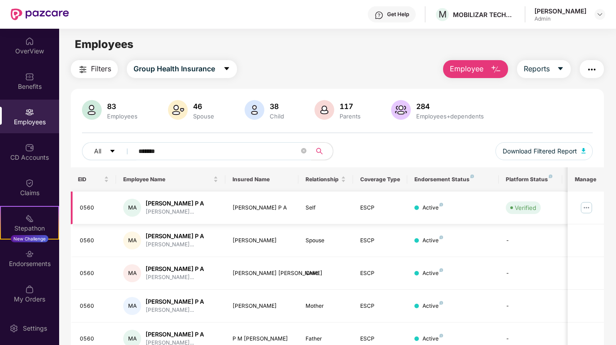 Image resolution: width=616 pixels, height=345 pixels. What do you see at coordinates (30, 41) in the screenshot?
I see `img: svg+xml;base64,PHN2ZyBpZD0iSG9tZSIgeG1sbnM9Imh0dHA6Ly93d3cudzMub3JnLzIwMDAvc3ZnIiB3aWR0aD0iMjAiIG...` at bounding box center [30, 41].